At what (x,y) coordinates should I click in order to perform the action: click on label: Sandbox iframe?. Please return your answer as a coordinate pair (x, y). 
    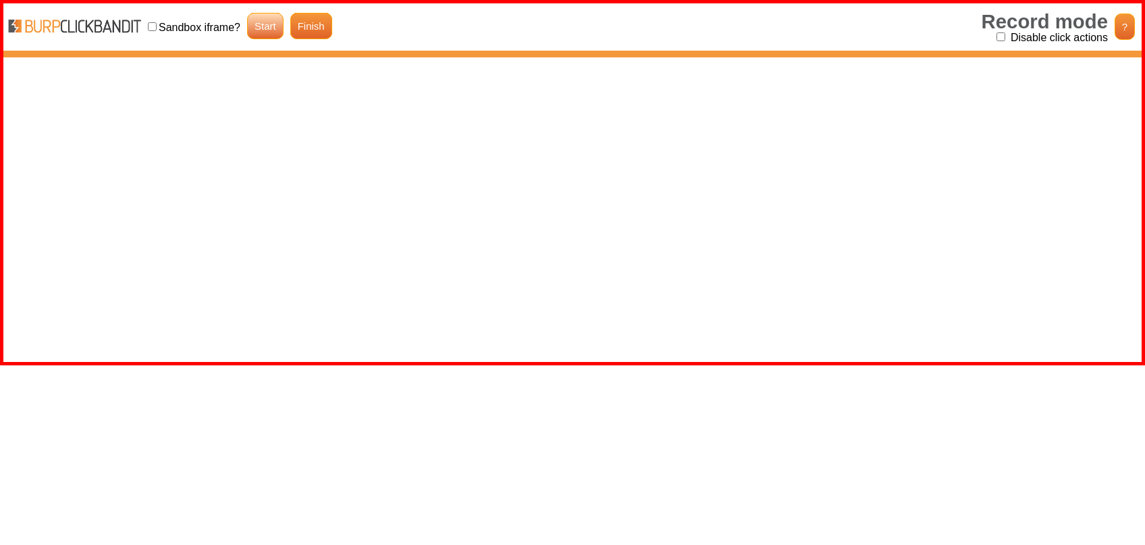
    Looking at the image, I should click on (199, 27).